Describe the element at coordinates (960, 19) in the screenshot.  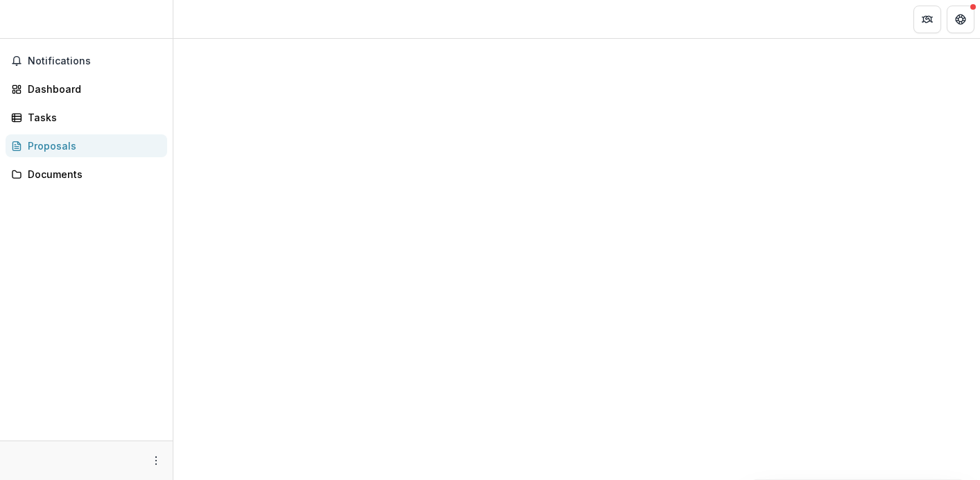
I see `button: Get Help` at that location.